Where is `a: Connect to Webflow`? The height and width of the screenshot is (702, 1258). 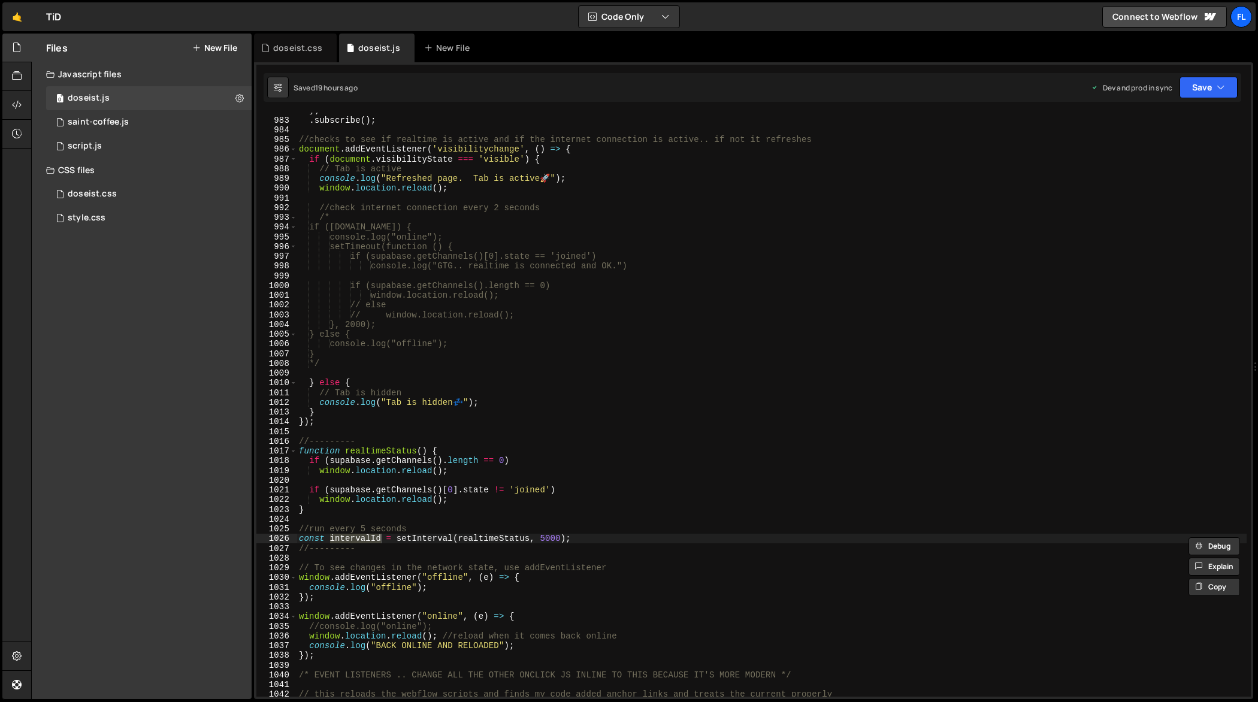 a: Connect to Webflow is located at coordinates (1164, 17).